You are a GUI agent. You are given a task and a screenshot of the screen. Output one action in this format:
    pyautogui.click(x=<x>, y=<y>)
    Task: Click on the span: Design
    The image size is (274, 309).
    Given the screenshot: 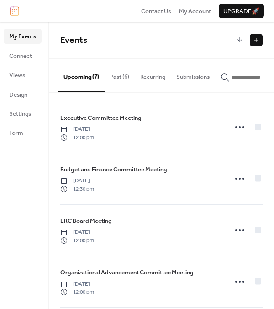 What is the action you would take?
    pyautogui.click(x=18, y=95)
    